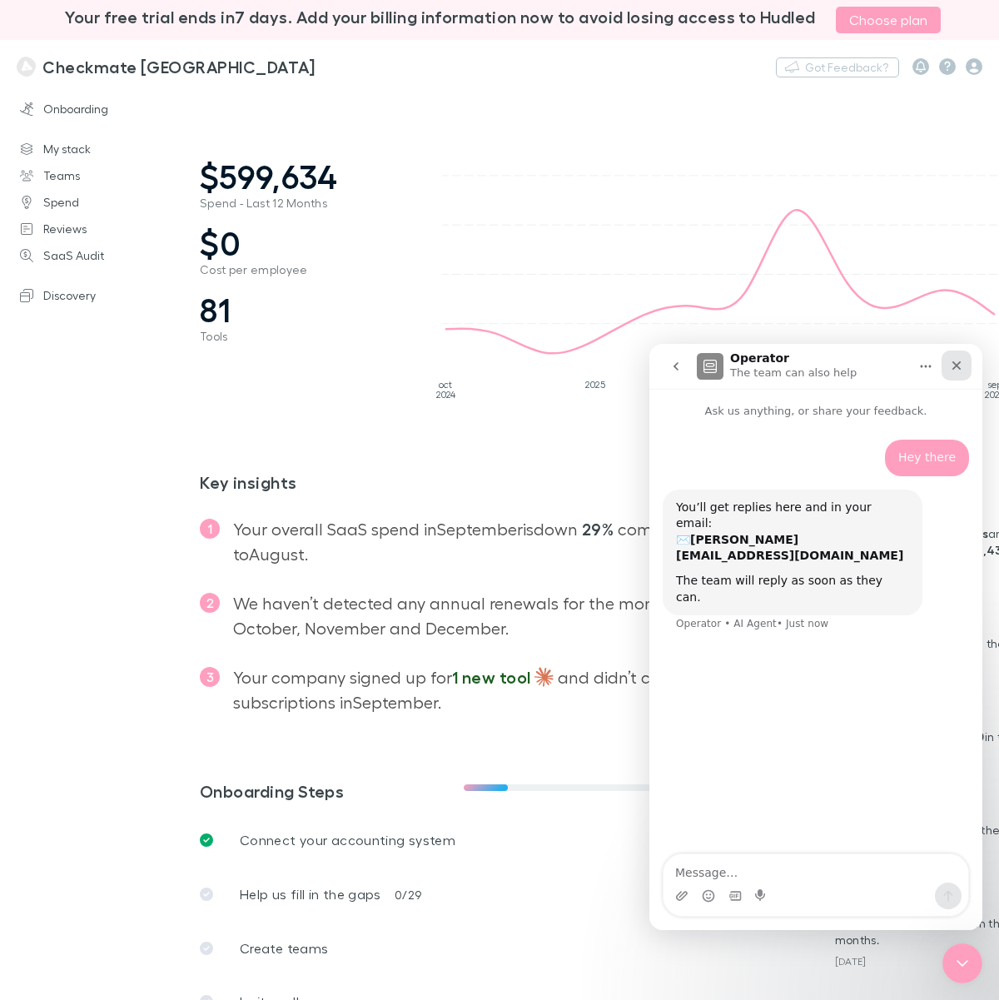 The image size is (999, 1000). Describe the element at coordinates (464, 840) in the screenshot. I see `a: Connect your accounting system` at that location.